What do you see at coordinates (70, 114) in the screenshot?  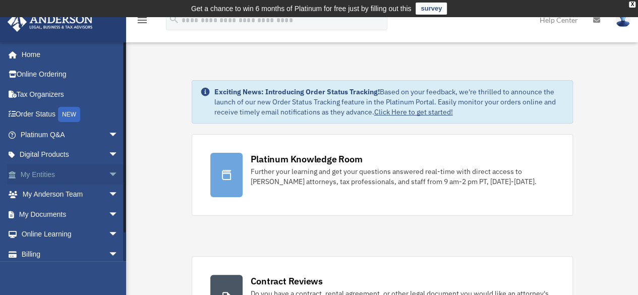 I see `a: Order StatusNEW` at bounding box center [70, 114].